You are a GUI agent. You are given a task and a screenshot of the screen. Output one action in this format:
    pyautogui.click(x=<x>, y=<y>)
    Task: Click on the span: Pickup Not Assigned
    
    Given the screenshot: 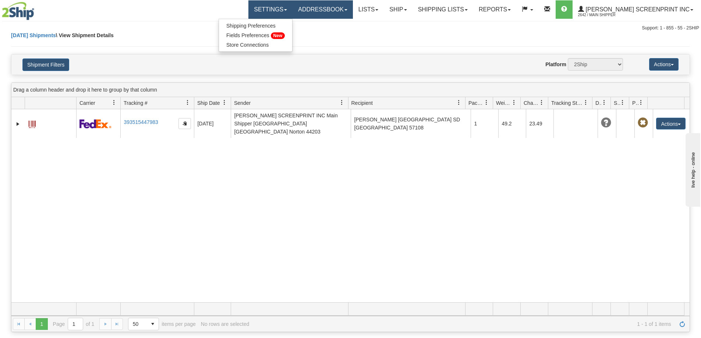 What is the action you would take?
    pyautogui.click(x=643, y=123)
    